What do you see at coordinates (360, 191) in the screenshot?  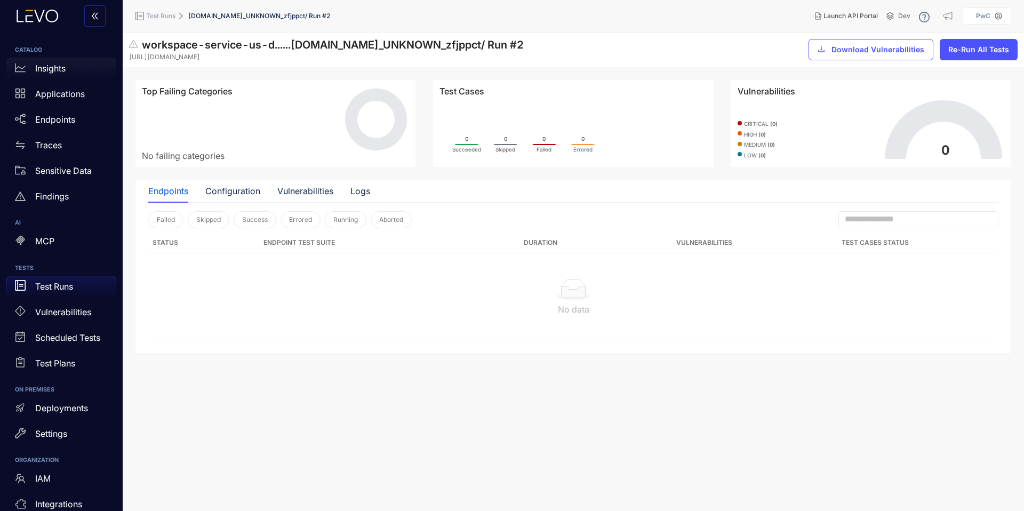 I see `div: Logs` at bounding box center [360, 191].